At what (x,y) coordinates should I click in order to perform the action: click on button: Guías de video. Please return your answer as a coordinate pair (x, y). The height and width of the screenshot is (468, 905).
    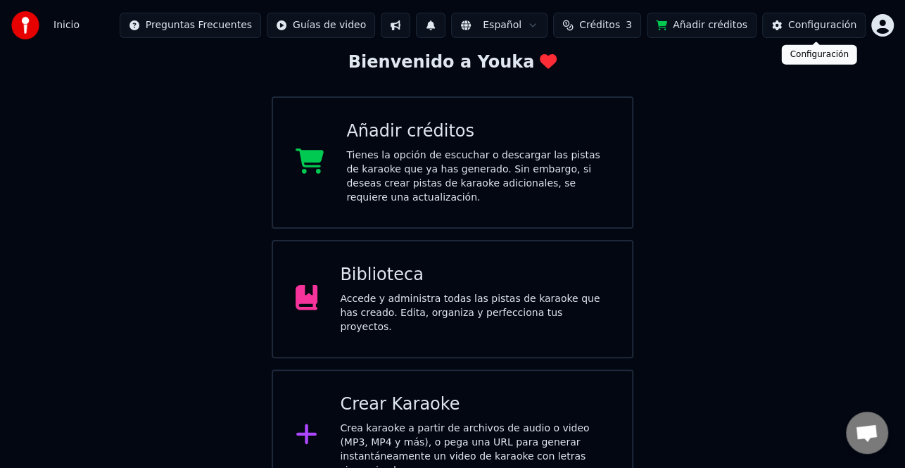
    Looking at the image, I should click on (321, 25).